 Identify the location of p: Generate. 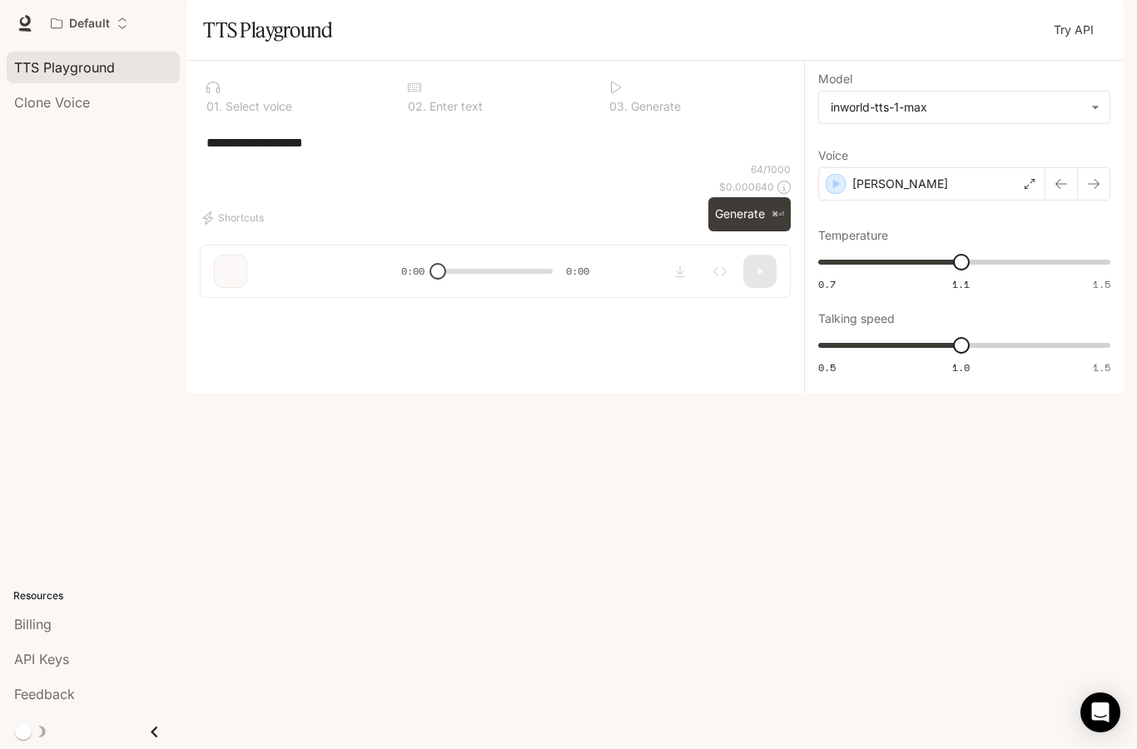
(655, 107).